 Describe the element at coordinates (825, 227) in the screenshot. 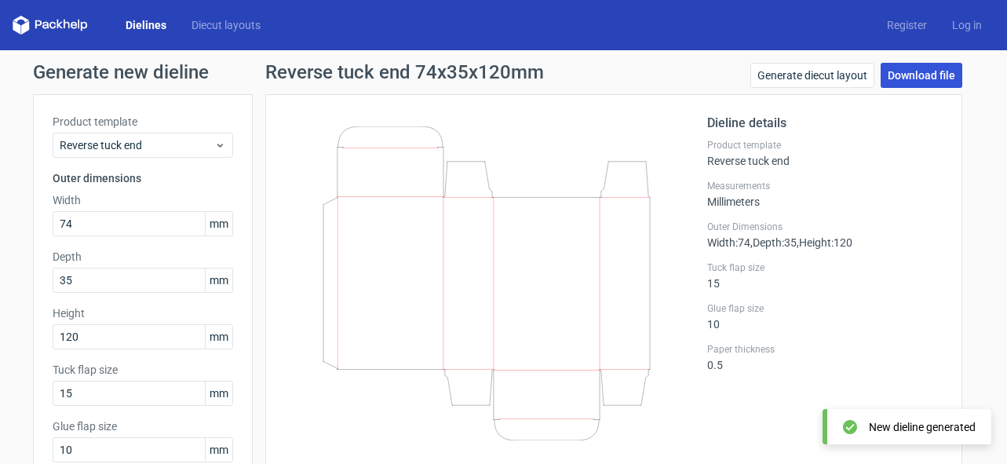

I see `label: Outer Dimensions` at that location.